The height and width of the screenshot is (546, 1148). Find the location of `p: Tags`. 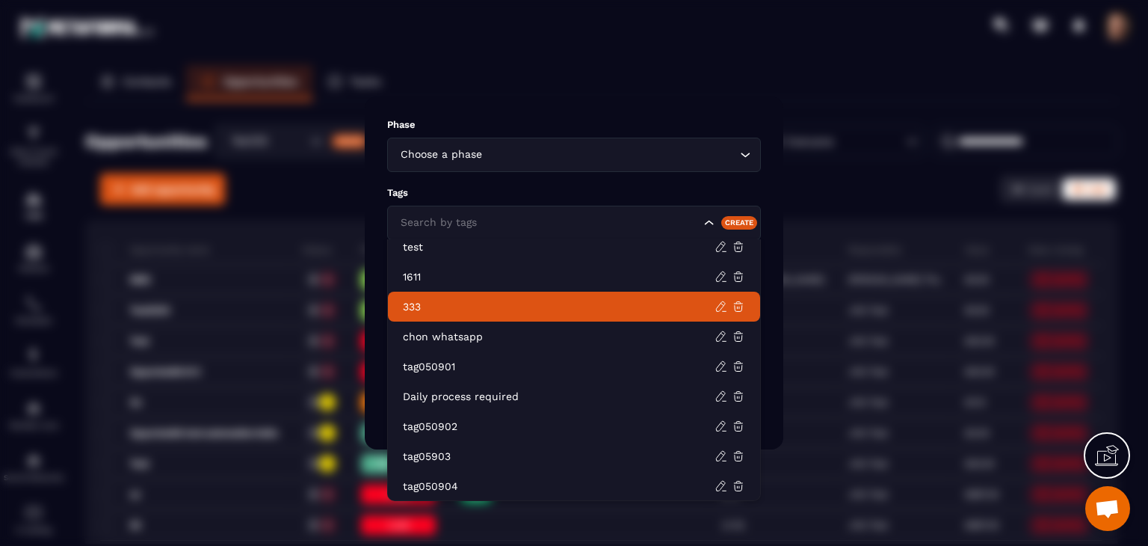

p: Tags is located at coordinates (574, 192).